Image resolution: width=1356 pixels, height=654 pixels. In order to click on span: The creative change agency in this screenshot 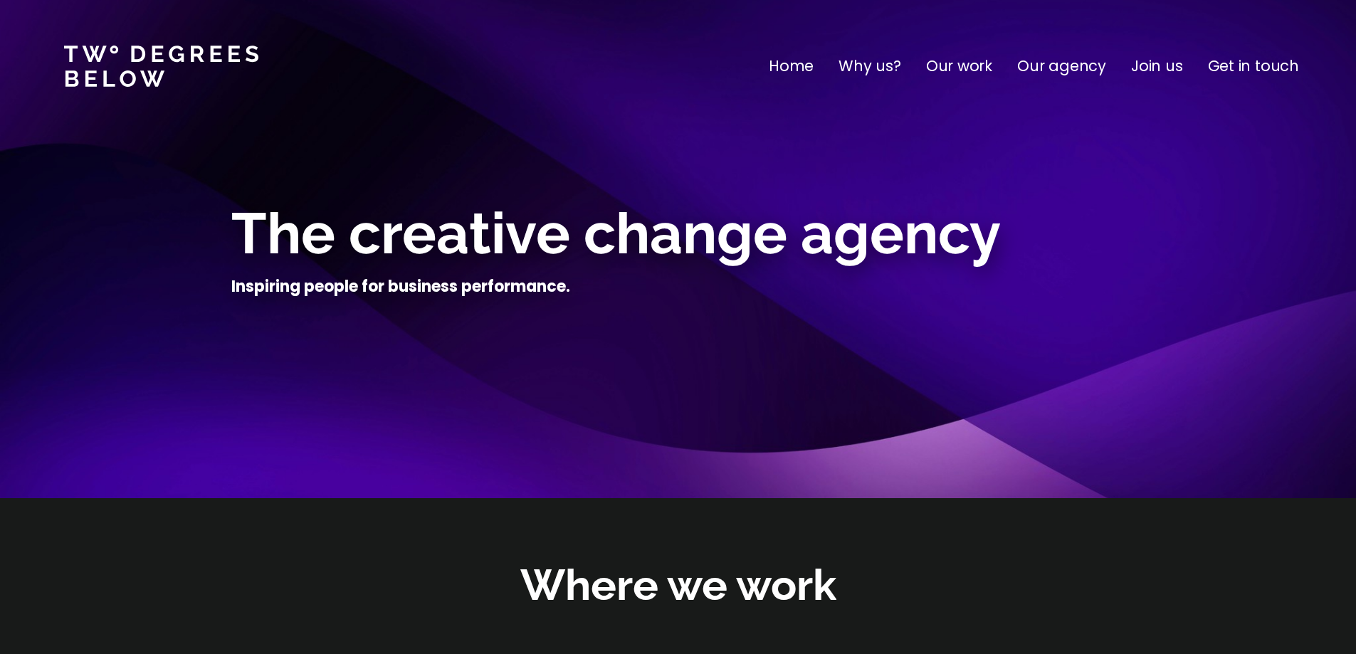, I will do `click(616, 233)`.